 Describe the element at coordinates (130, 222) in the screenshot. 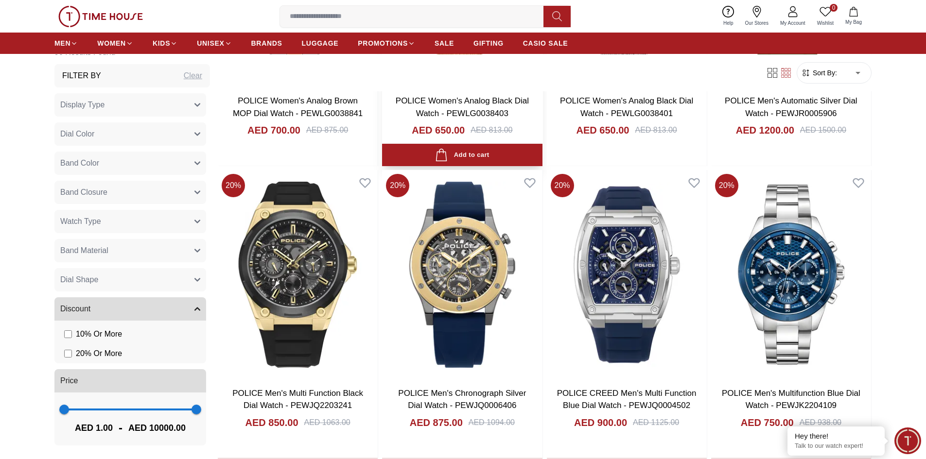

I see `button: Watch Type` at that location.